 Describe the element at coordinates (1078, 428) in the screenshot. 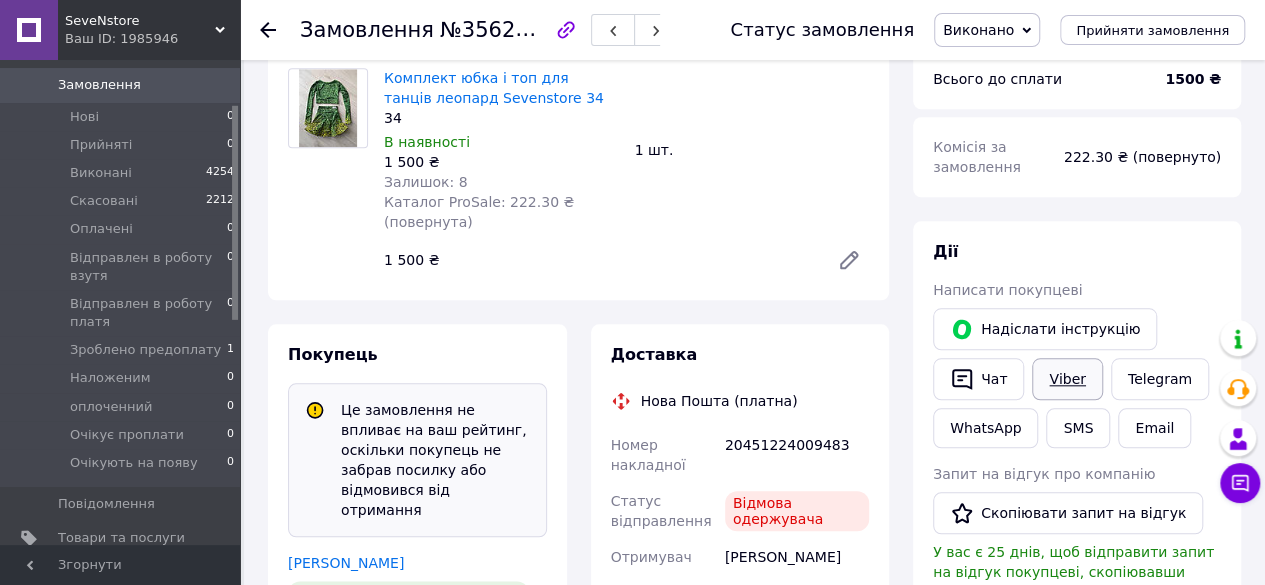

I see `button: SMS` at that location.